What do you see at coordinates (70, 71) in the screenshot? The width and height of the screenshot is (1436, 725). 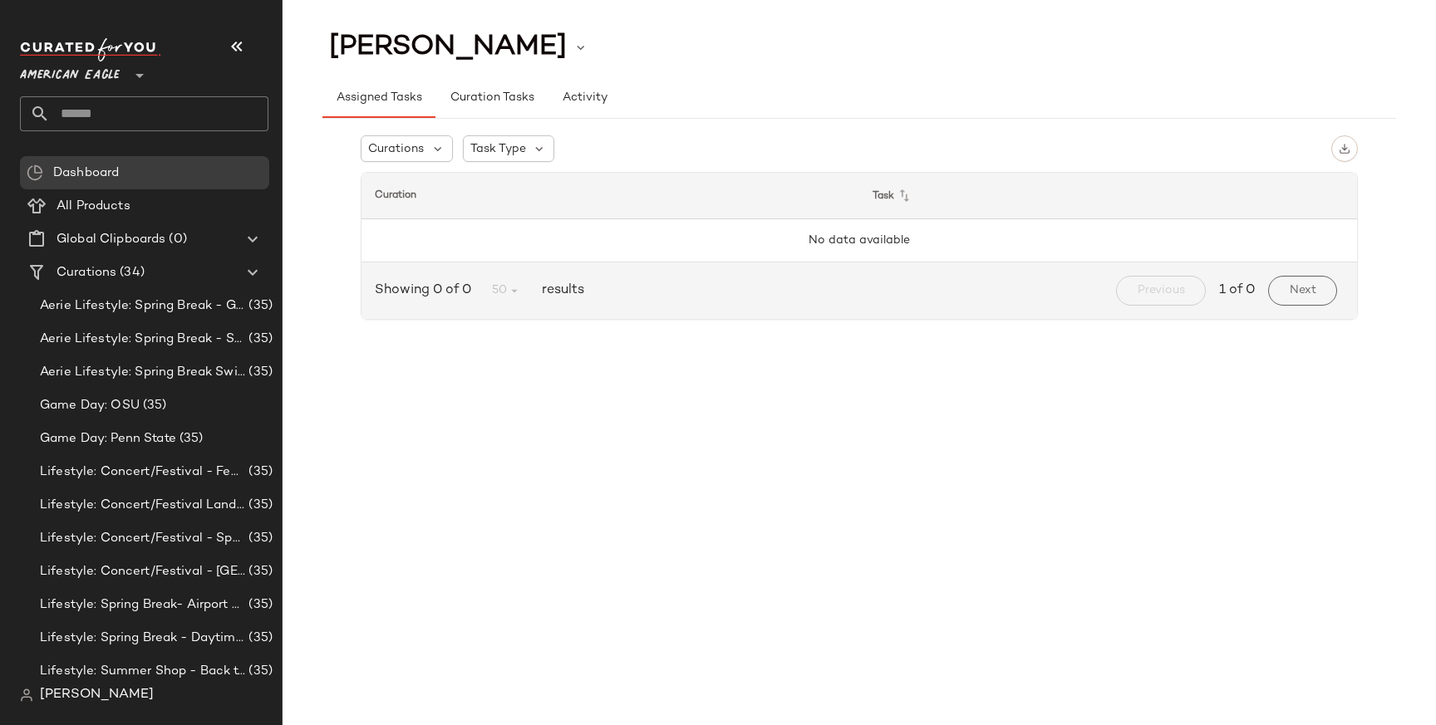 I see `span: American Eagle` at bounding box center [70, 71].